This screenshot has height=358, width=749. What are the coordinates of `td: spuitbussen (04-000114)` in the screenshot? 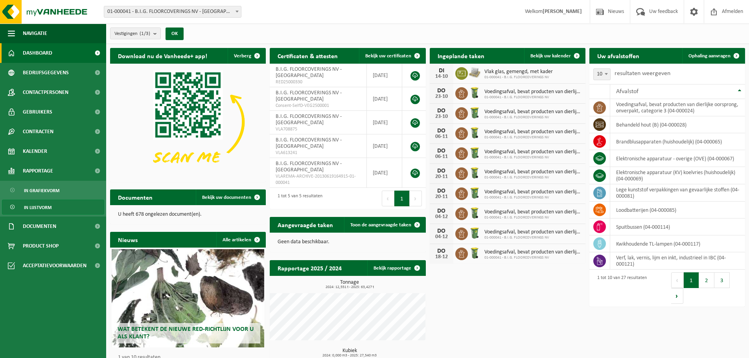 It's located at (678, 227).